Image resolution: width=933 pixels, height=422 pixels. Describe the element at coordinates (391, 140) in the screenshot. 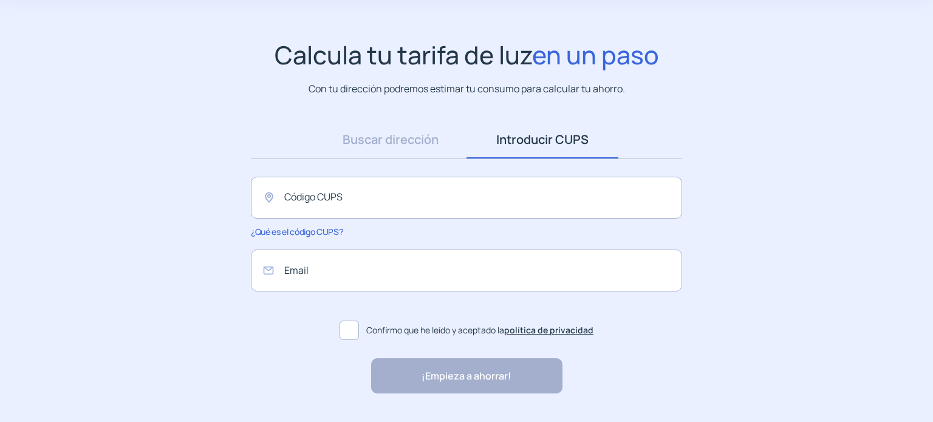

I see `a: Buscar dirección` at that location.